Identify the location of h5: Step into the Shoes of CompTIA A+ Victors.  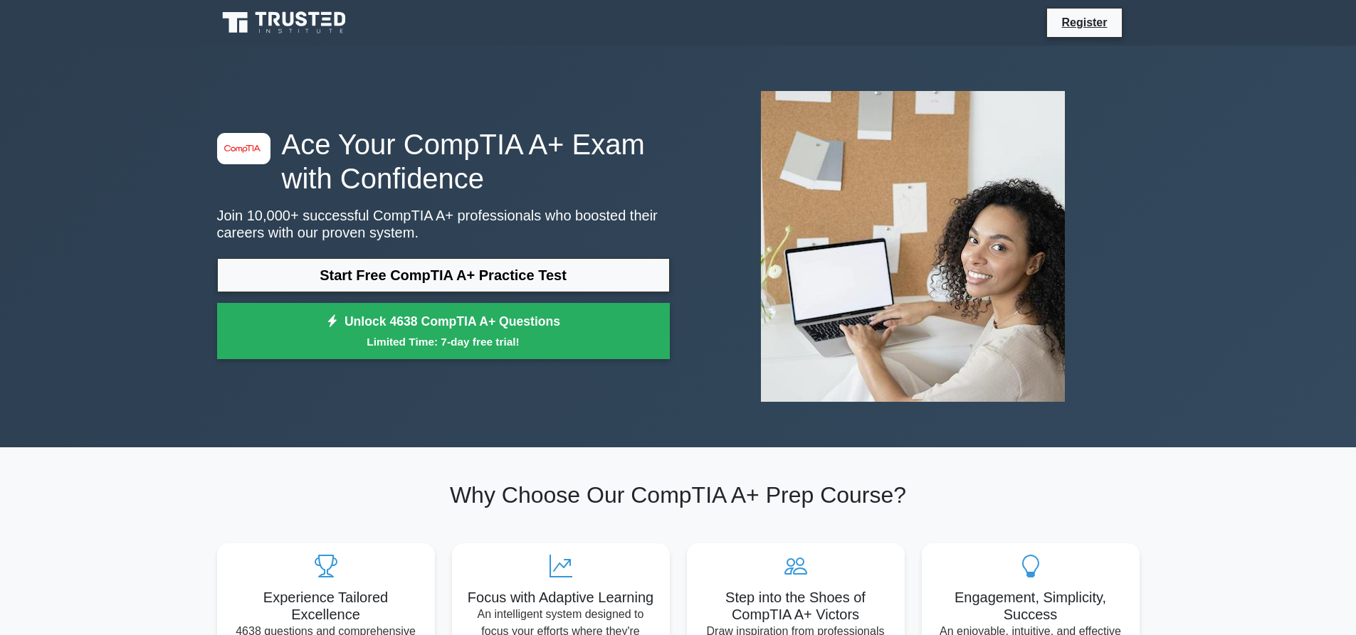
(796, 606).